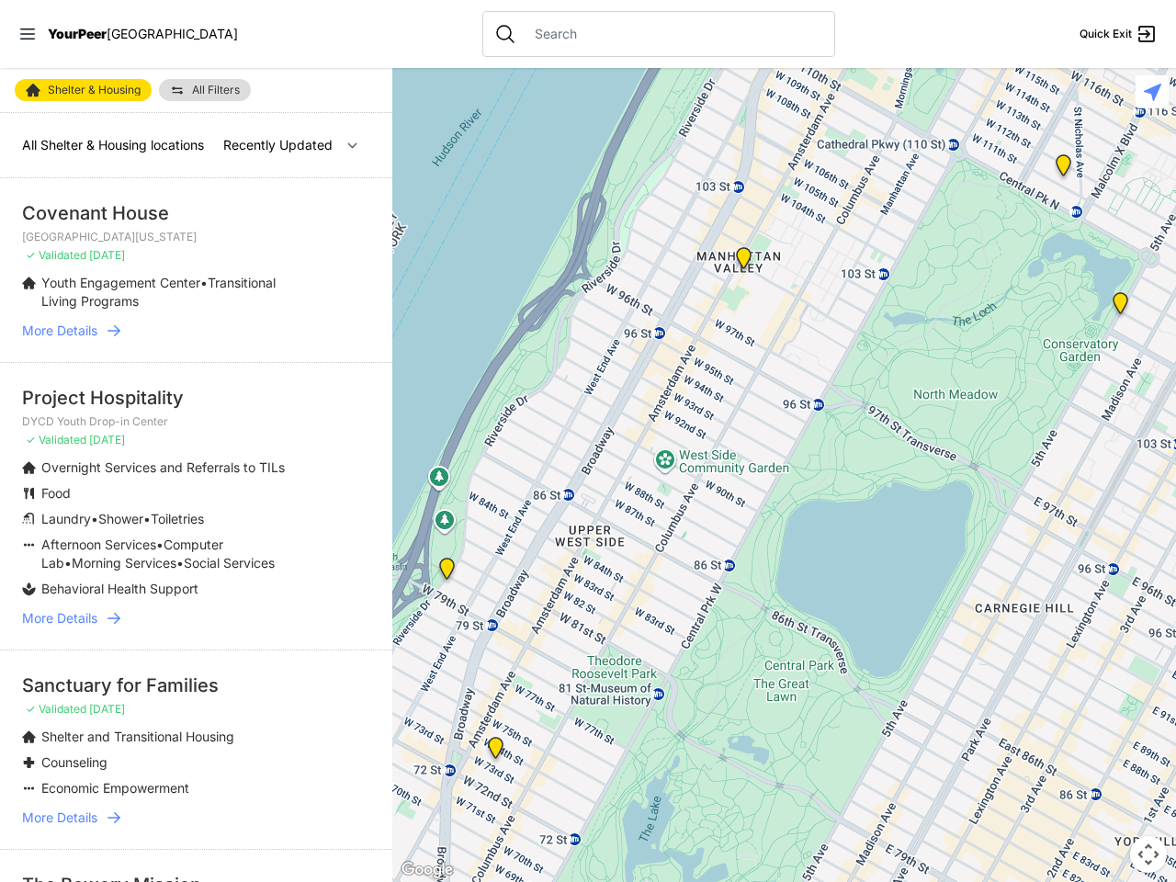 The height and width of the screenshot is (882, 1176). Describe the element at coordinates (495, 751) in the screenshot. I see `div: Hamilton Senior Center` at that location.